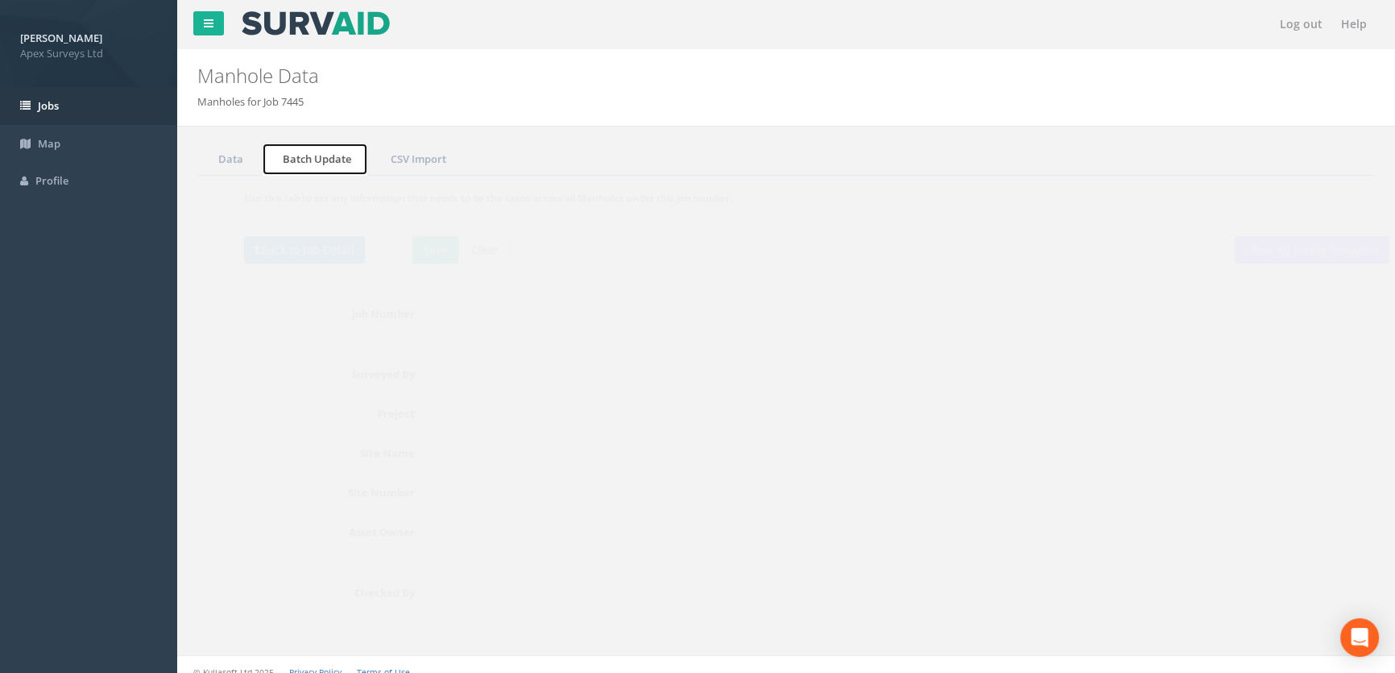  I want to click on h2: Manhole Data, so click(685, 76).